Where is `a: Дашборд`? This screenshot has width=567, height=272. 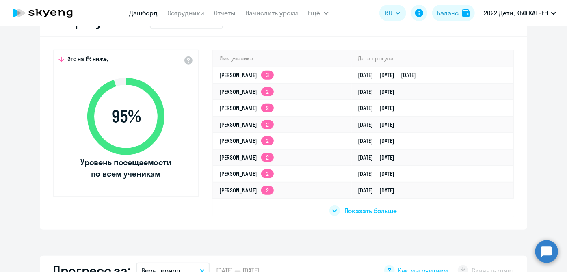
a: Дашборд is located at coordinates (144, 13).